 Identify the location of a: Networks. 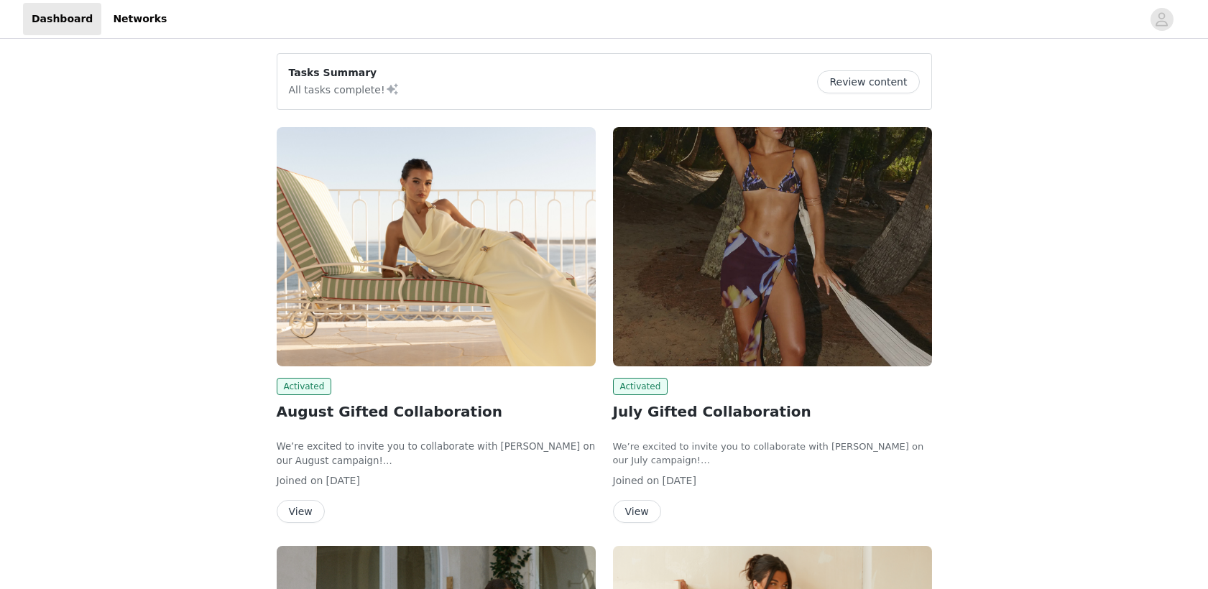
(139, 19).